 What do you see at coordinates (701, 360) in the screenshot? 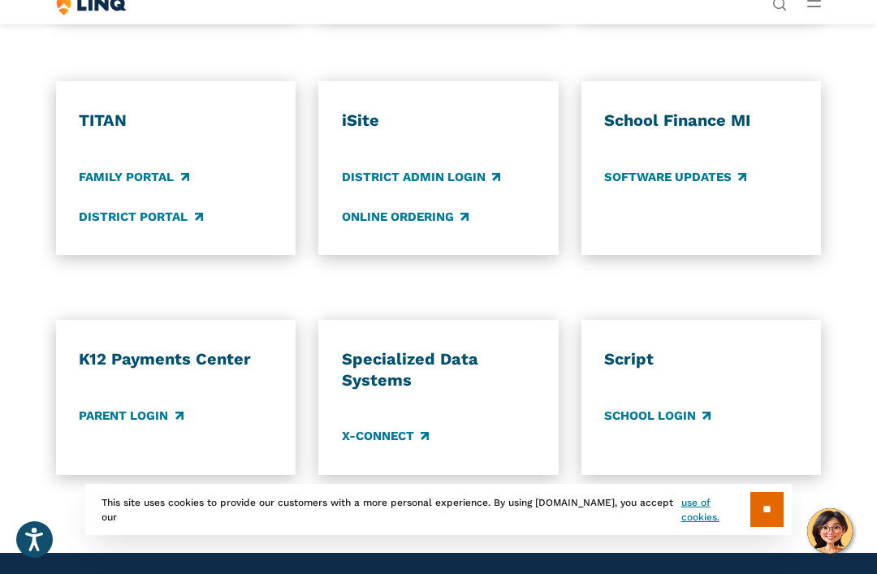
I see `h3: Script` at bounding box center [701, 360].